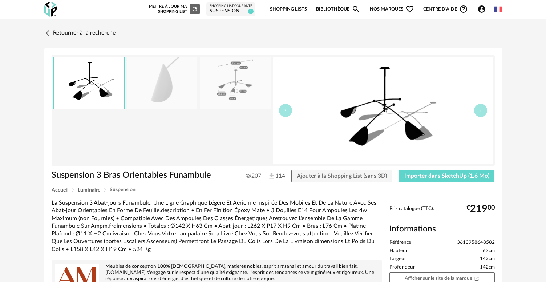  Describe the element at coordinates (442, 212) in the screenshot. I see `div: Prix catalogue (TTC):` at that location.